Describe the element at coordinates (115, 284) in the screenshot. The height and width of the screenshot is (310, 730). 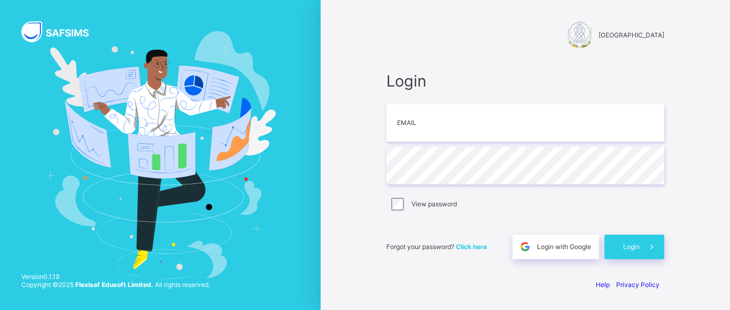
I see `span: Copyright © 2025 All rights reserved.` at that location.